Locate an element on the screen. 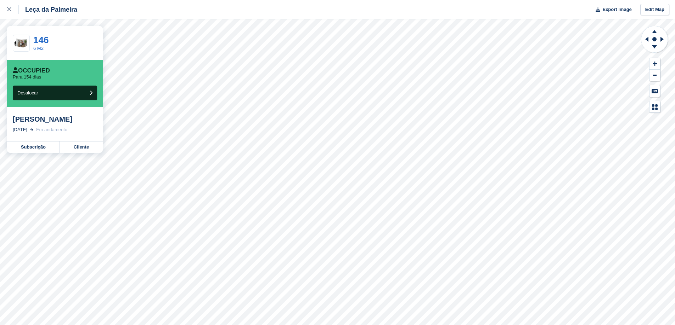  img: arrow-right-light-icn-cde0832a797a2874e46488d9cf13f60e5c3a73dbe684e267c42b8395dfbc2abf.svg is located at coordinates (32, 130).